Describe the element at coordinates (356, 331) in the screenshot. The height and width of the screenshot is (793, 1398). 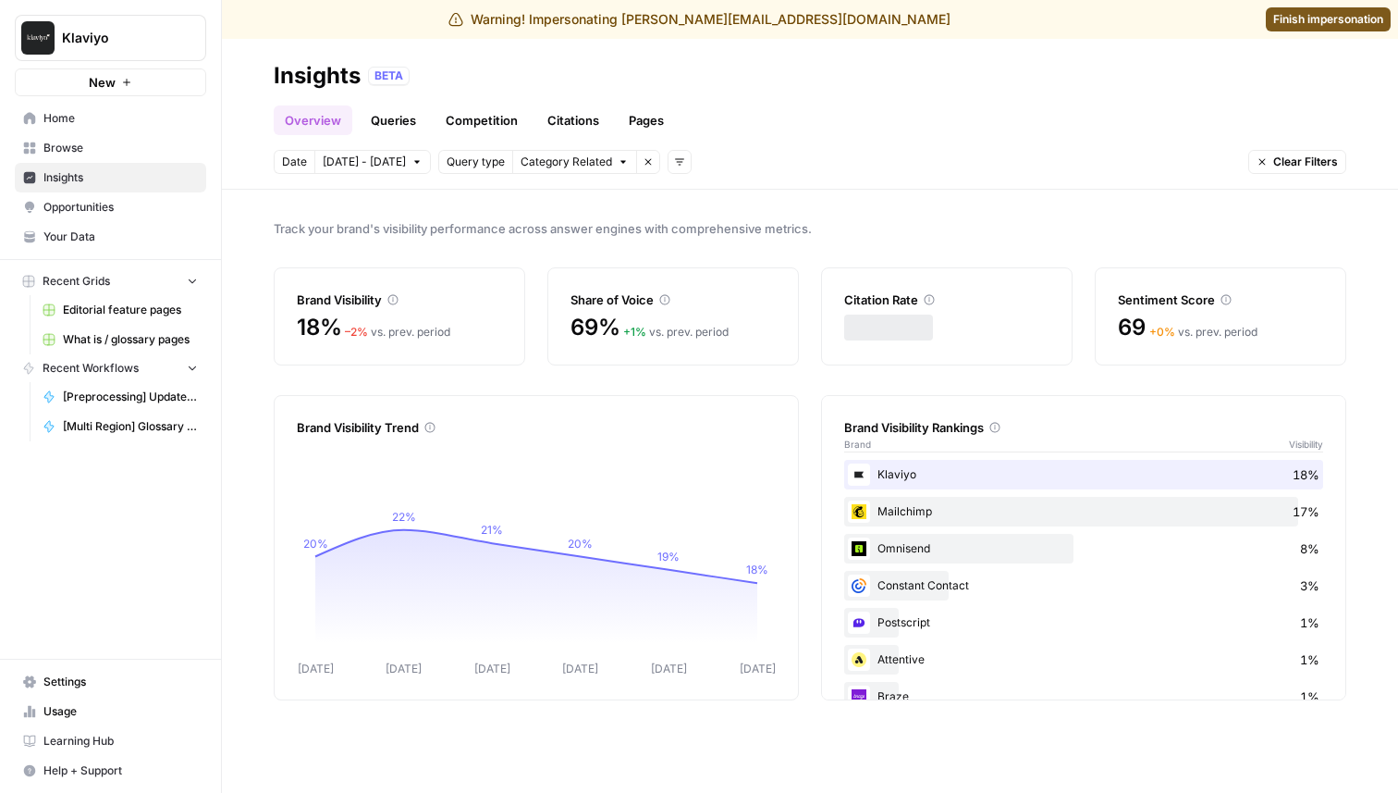
I see `span: – 2 %` at that location.